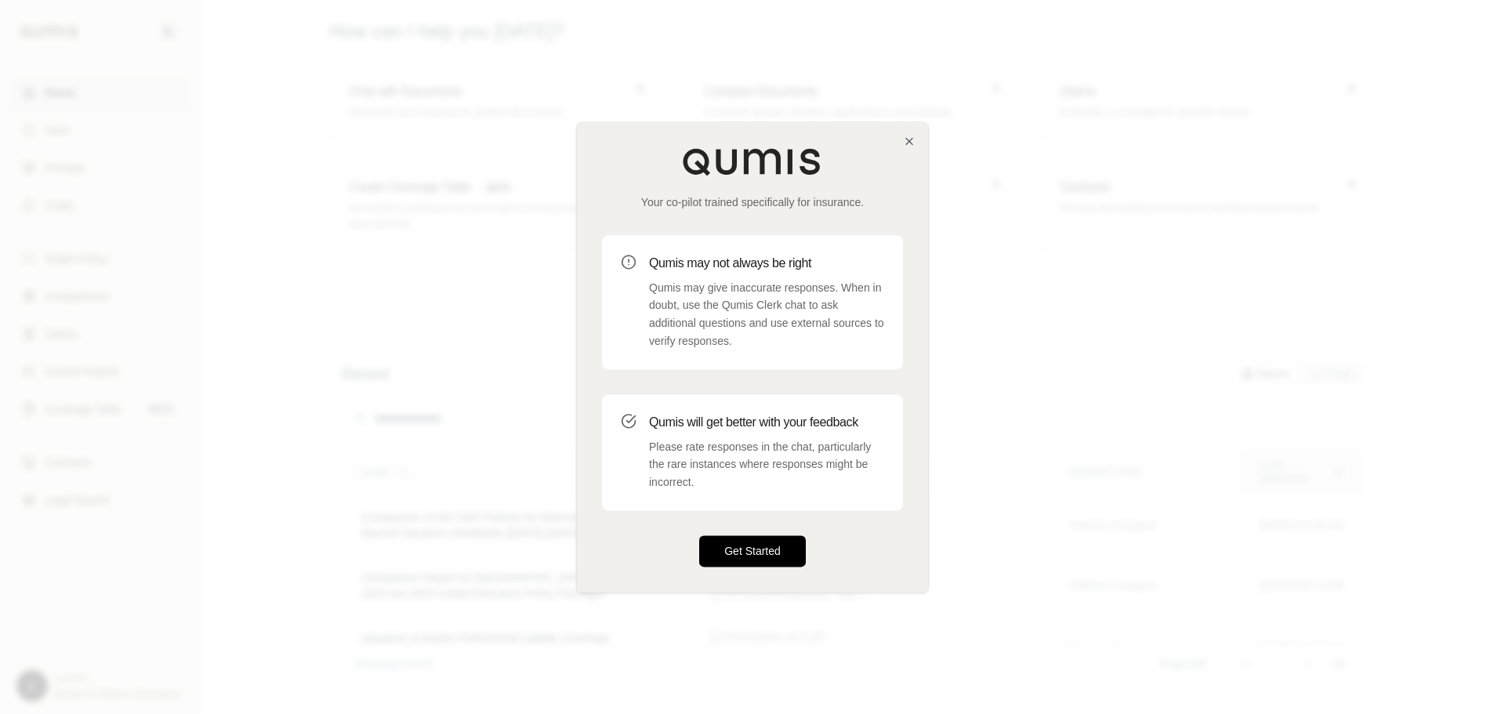  What do you see at coordinates (752, 202) in the screenshot?
I see `p: Your co-pilot trained specifically for insurance.` at bounding box center [752, 202].